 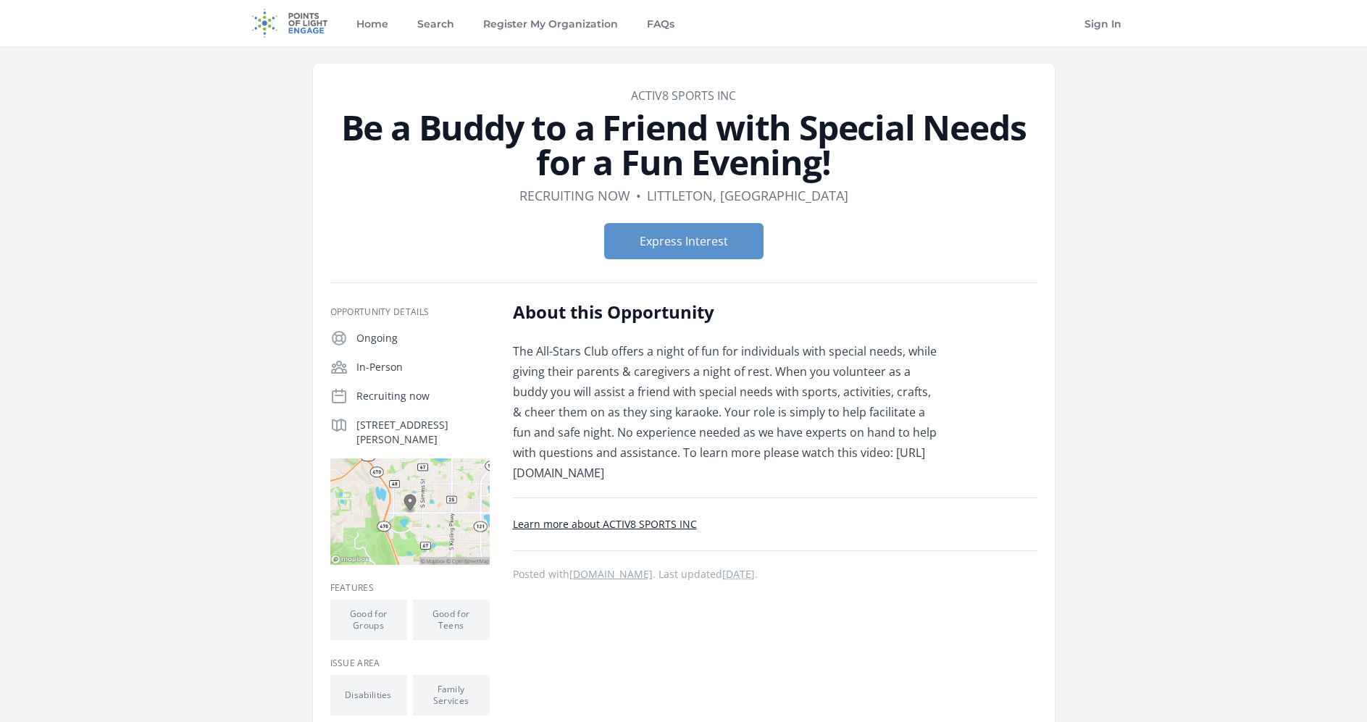 What do you see at coordinates (605, 524) in the screenshot?
I see `a: Learn more about ACTIV8 SPORTS INC` at bounding box center [605, 524].